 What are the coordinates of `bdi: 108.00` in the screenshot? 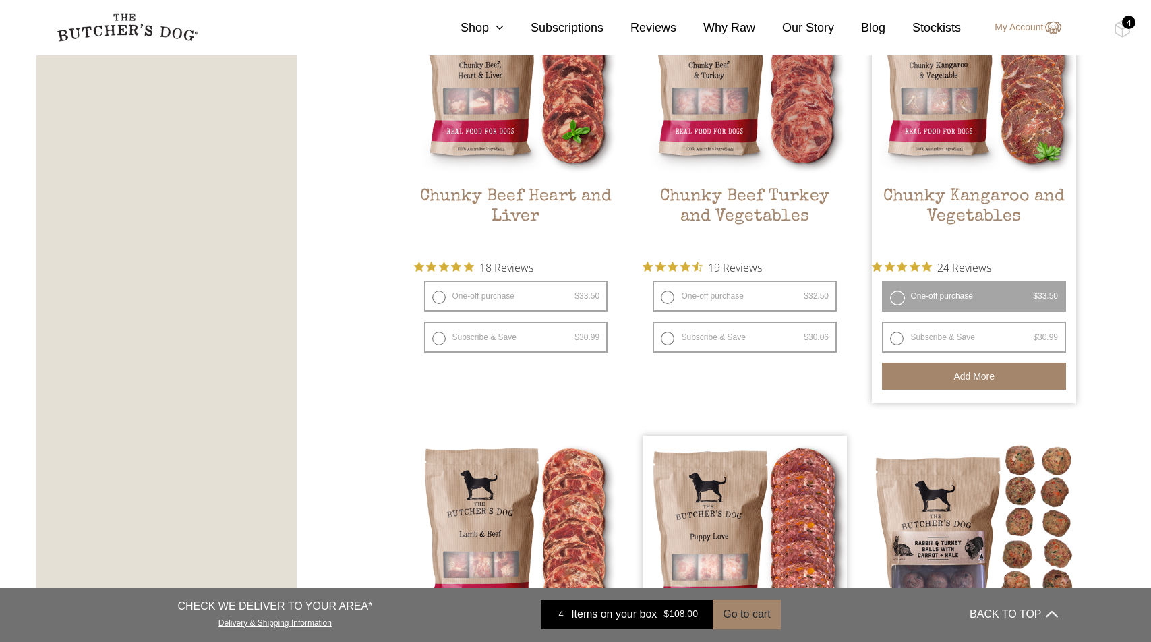 It's located at (680, 614).